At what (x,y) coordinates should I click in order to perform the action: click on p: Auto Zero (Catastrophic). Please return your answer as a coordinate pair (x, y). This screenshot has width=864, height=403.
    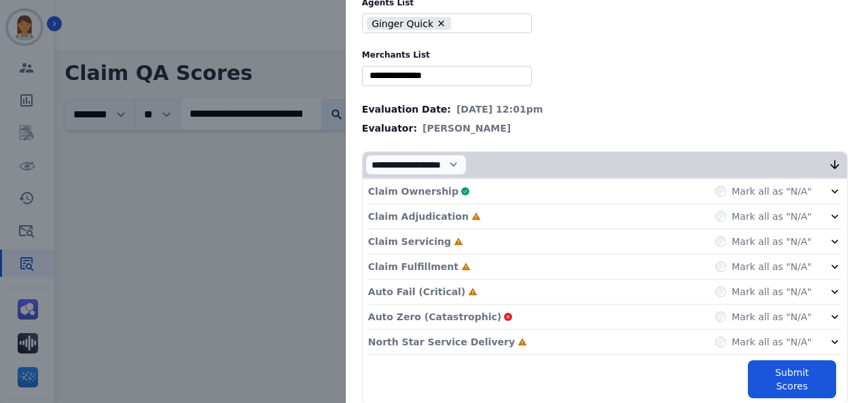
    Looking at the image, I should click on (435, 317).